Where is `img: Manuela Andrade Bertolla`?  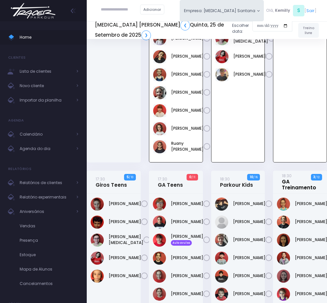
img: Manuela Andrade Bertolla is located at coordinates (160, 75).